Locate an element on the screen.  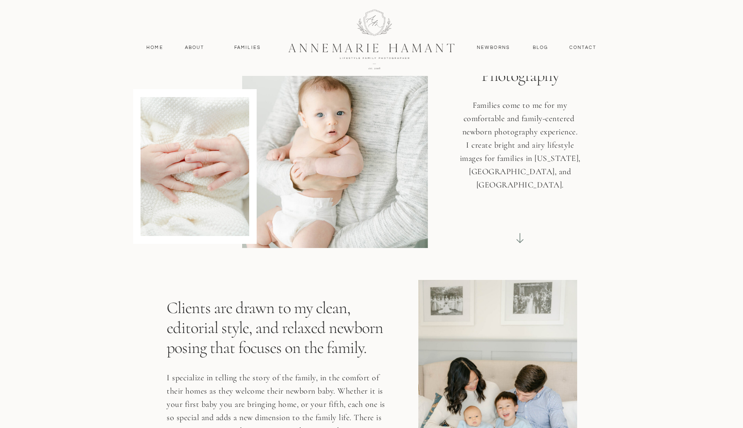
h1: In-Home Lifestyle Newborn Photography is located at coordinates (520, 59).